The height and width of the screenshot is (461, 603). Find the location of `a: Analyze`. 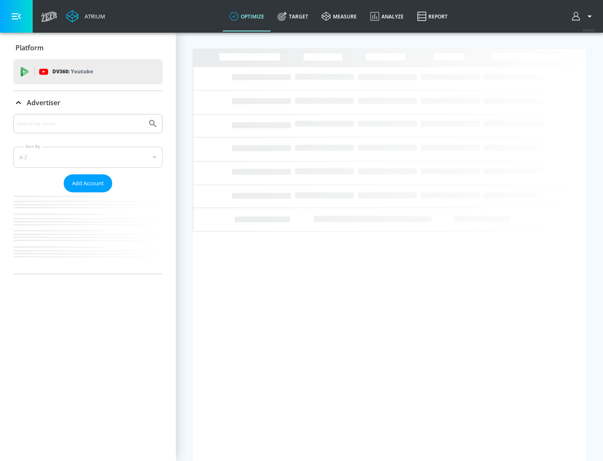

a: Analyze is located at coordinates (387, 16).